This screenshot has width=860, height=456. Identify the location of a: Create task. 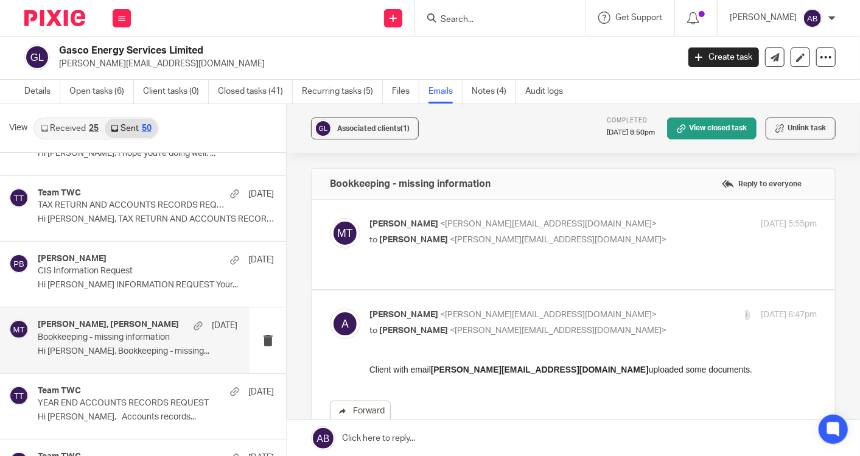
(724, 57).